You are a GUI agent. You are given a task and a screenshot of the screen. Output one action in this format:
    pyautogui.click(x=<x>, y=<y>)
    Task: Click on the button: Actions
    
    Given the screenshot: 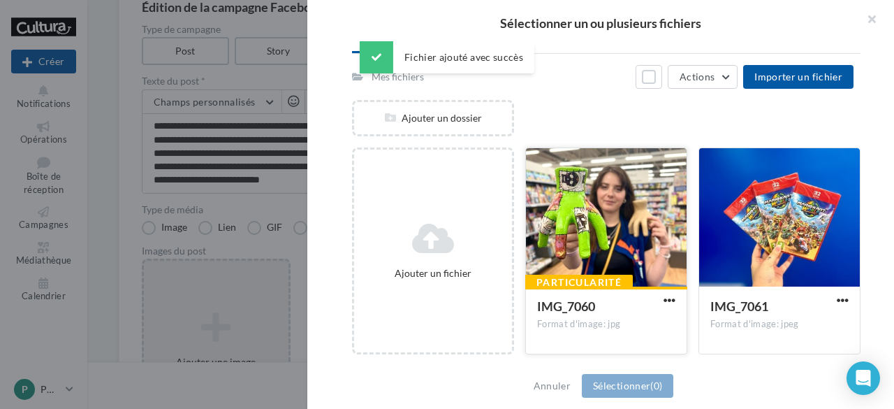 What is the action you would take?
    pyautogui.click(x=703, y=77)
    